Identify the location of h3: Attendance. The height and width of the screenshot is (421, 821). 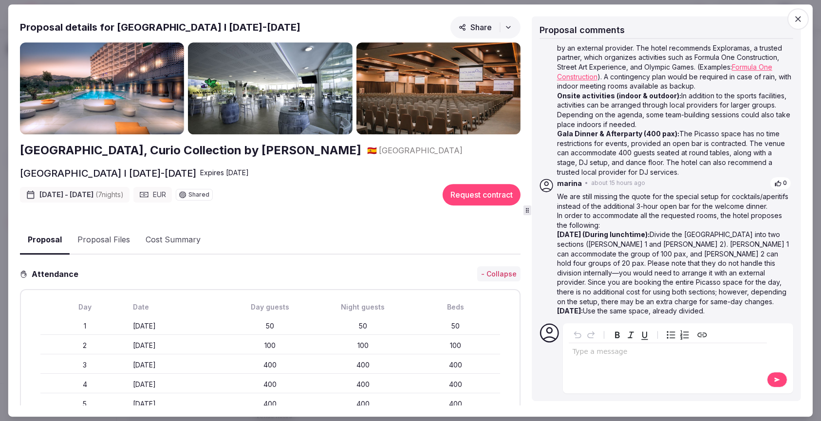
(57, 274).